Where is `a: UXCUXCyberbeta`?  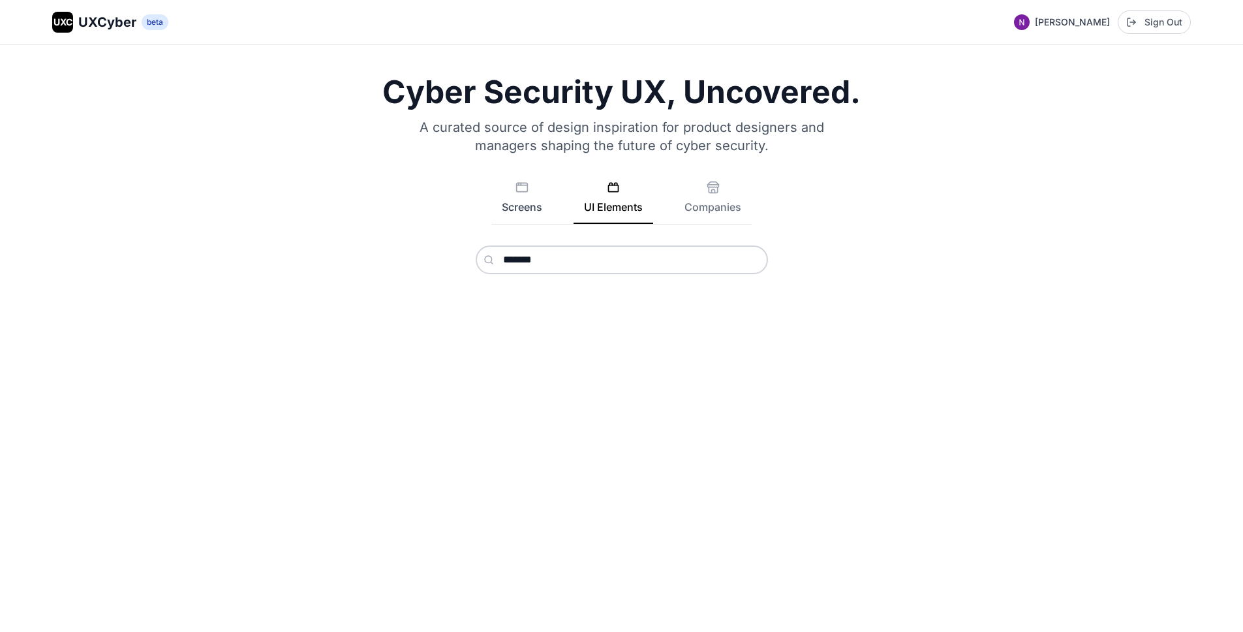
a: UXCUXCyberbeta is located at coordinates (110, 22).